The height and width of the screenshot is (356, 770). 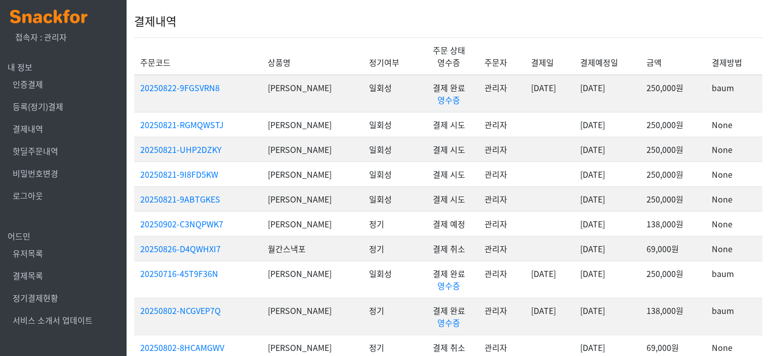 What do you see at coordinates (549, 56) in the screenshot?
I see `th: 결제일` at bounding box center [549, 56].